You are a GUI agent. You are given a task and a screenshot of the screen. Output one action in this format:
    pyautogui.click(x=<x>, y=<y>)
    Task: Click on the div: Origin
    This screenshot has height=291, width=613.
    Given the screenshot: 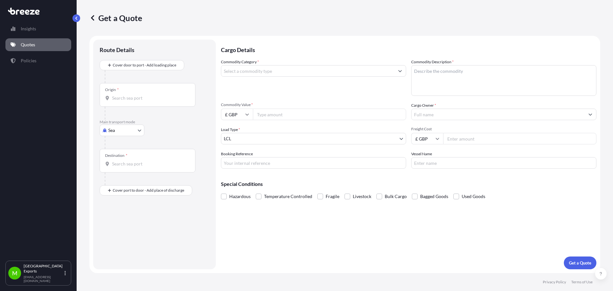 What is the action you would take?
    pyautogui.click(x=112, y=90)
    